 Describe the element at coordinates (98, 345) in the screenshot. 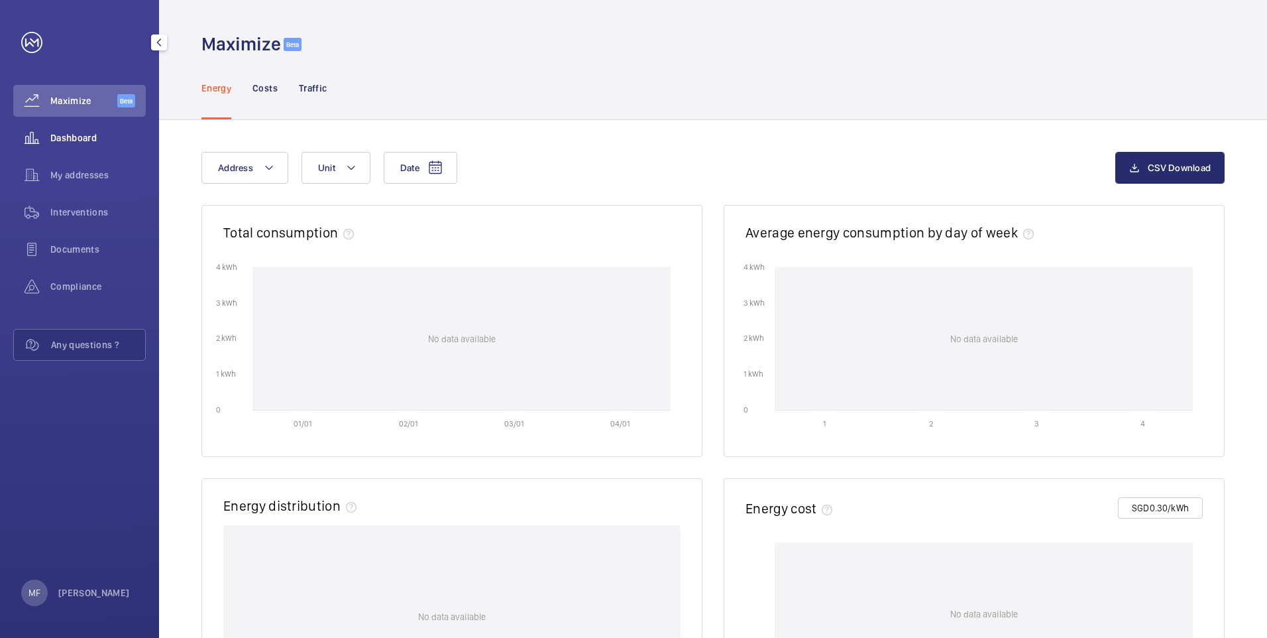

I see `span: Any questions ?` at that location.